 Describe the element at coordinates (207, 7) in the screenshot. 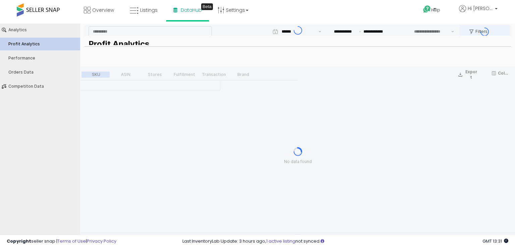

I see `div: Tooltip anchor` at that location.